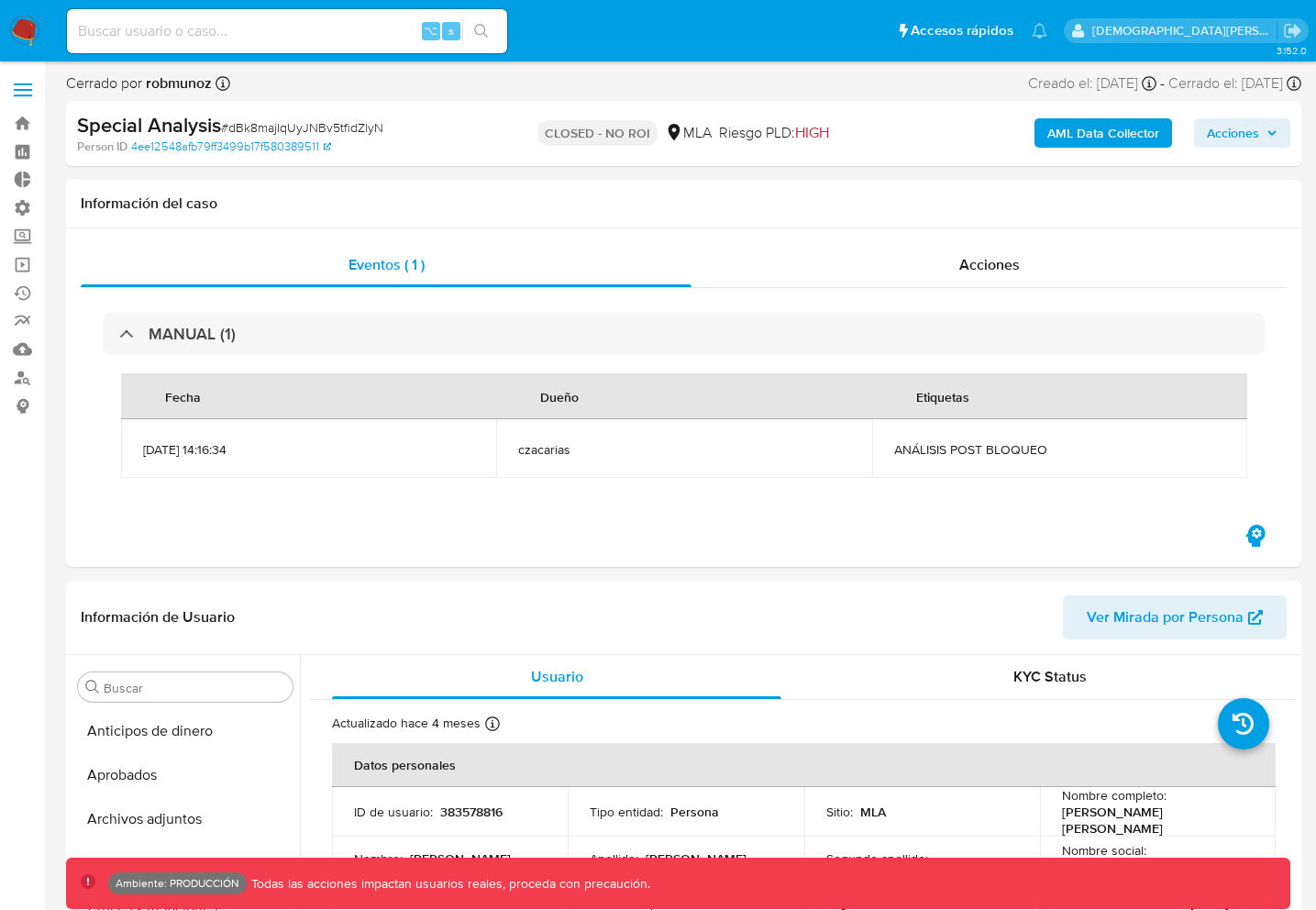 The width and height of the screenshot is (1316, 910). I want to click on p: Segundo apellido :, so click(876, 859).